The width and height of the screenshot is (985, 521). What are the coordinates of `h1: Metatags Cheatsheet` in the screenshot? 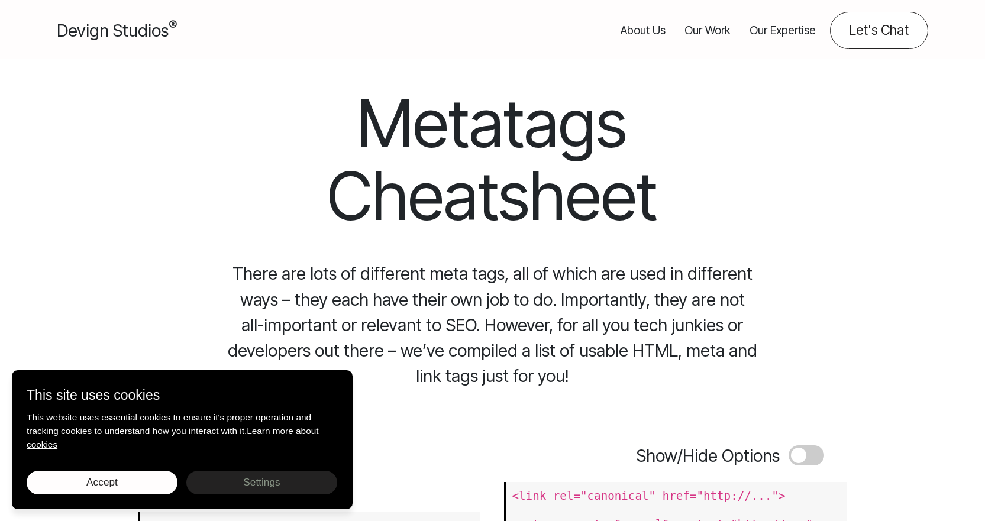 It's located at (493, 160).